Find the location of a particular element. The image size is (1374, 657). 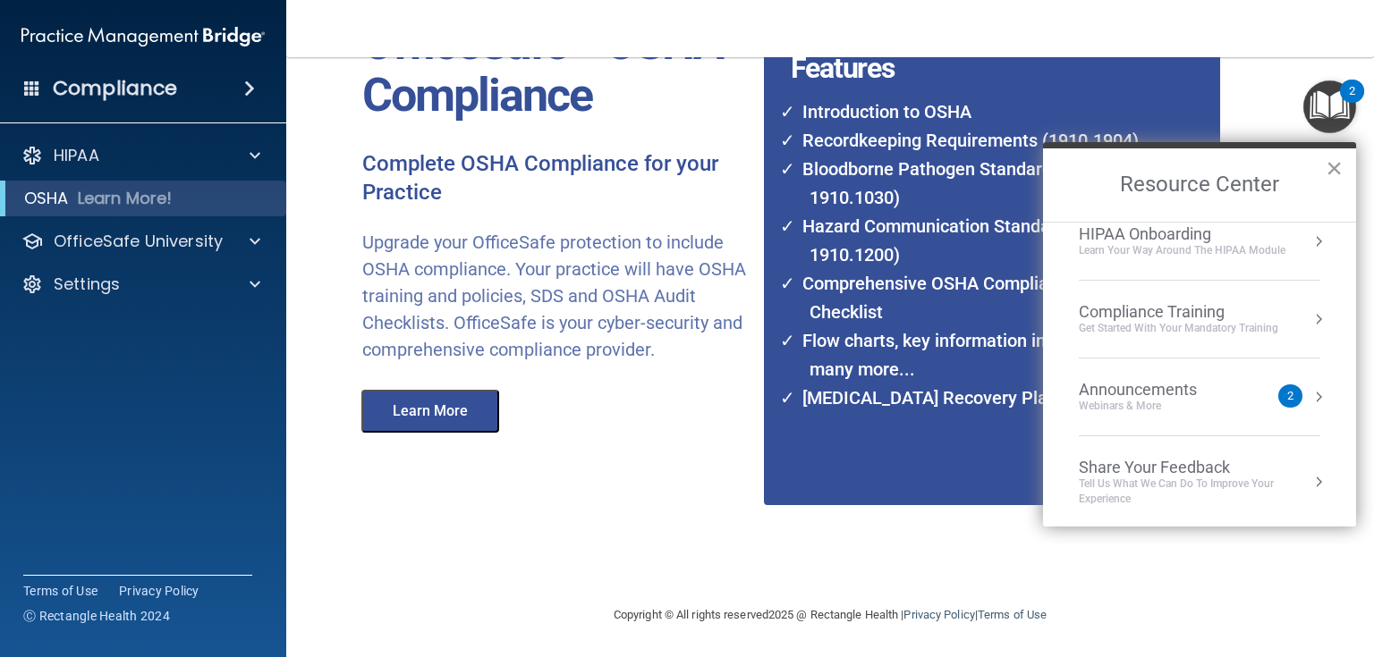

a: Settings is located at coordinates (140, 284).